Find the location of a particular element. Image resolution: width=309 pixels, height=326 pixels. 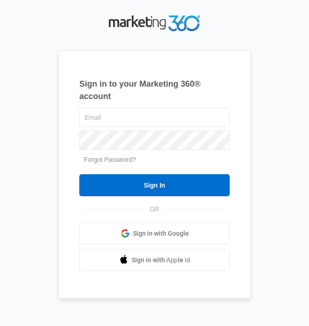

span: Sign in with Apple Id is located at coordinates (161, 260).